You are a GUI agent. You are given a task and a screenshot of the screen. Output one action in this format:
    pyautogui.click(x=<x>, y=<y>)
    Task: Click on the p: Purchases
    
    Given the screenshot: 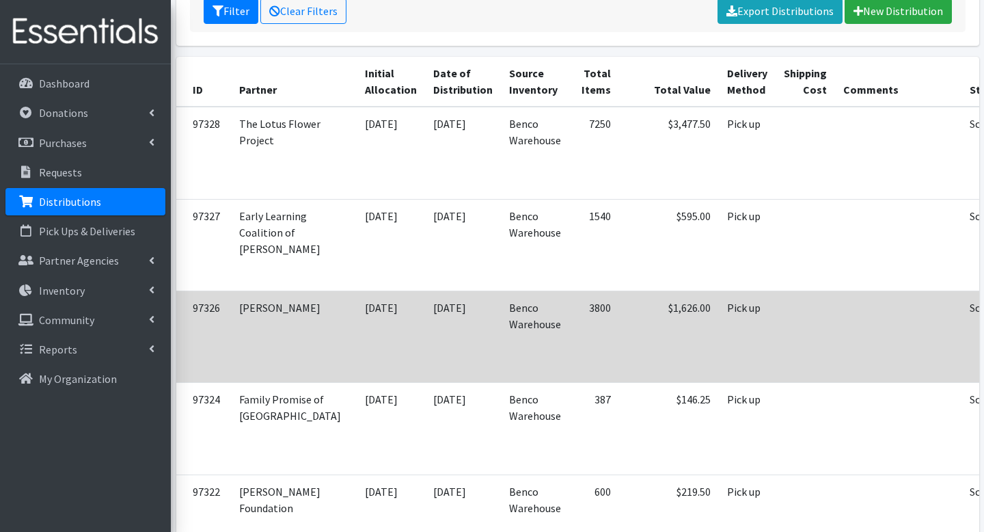 What is the action you would take?
    pyautogui.click(x=63, y=143)
    